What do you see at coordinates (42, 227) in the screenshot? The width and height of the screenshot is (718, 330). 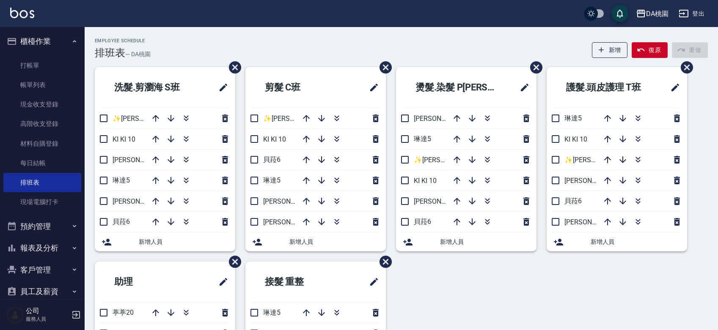 I see `button: 預約管理` at bounding box center [42, 227].